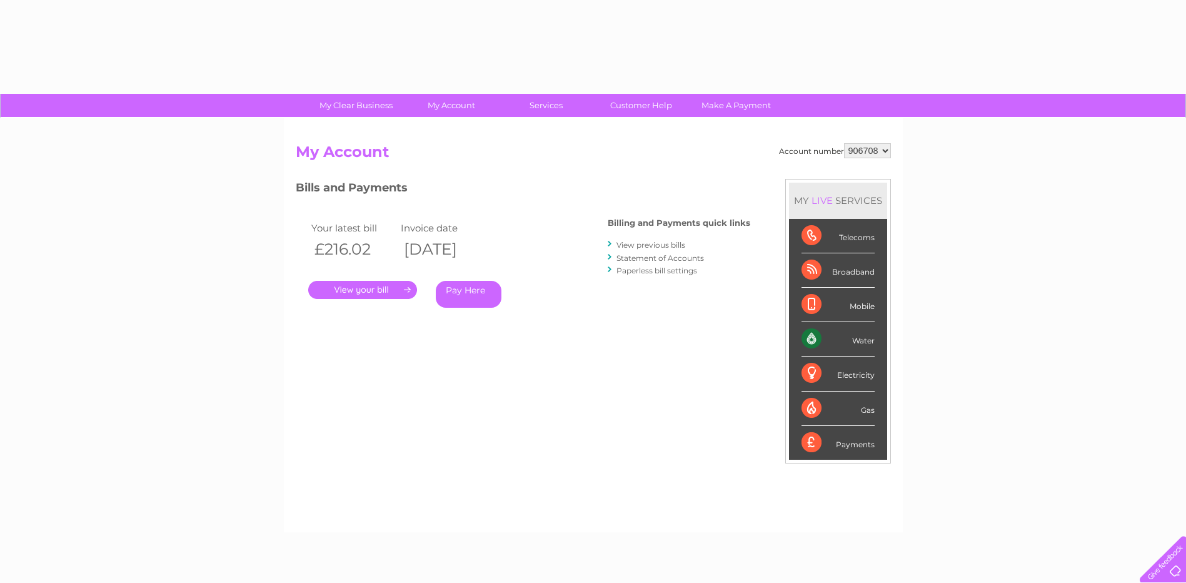 The width and height of the screenshot is (1186, 583). Describe the element at coordinates (679, 223) in the screenshot. I see `h4: Billing and Payments quick links` at that location.